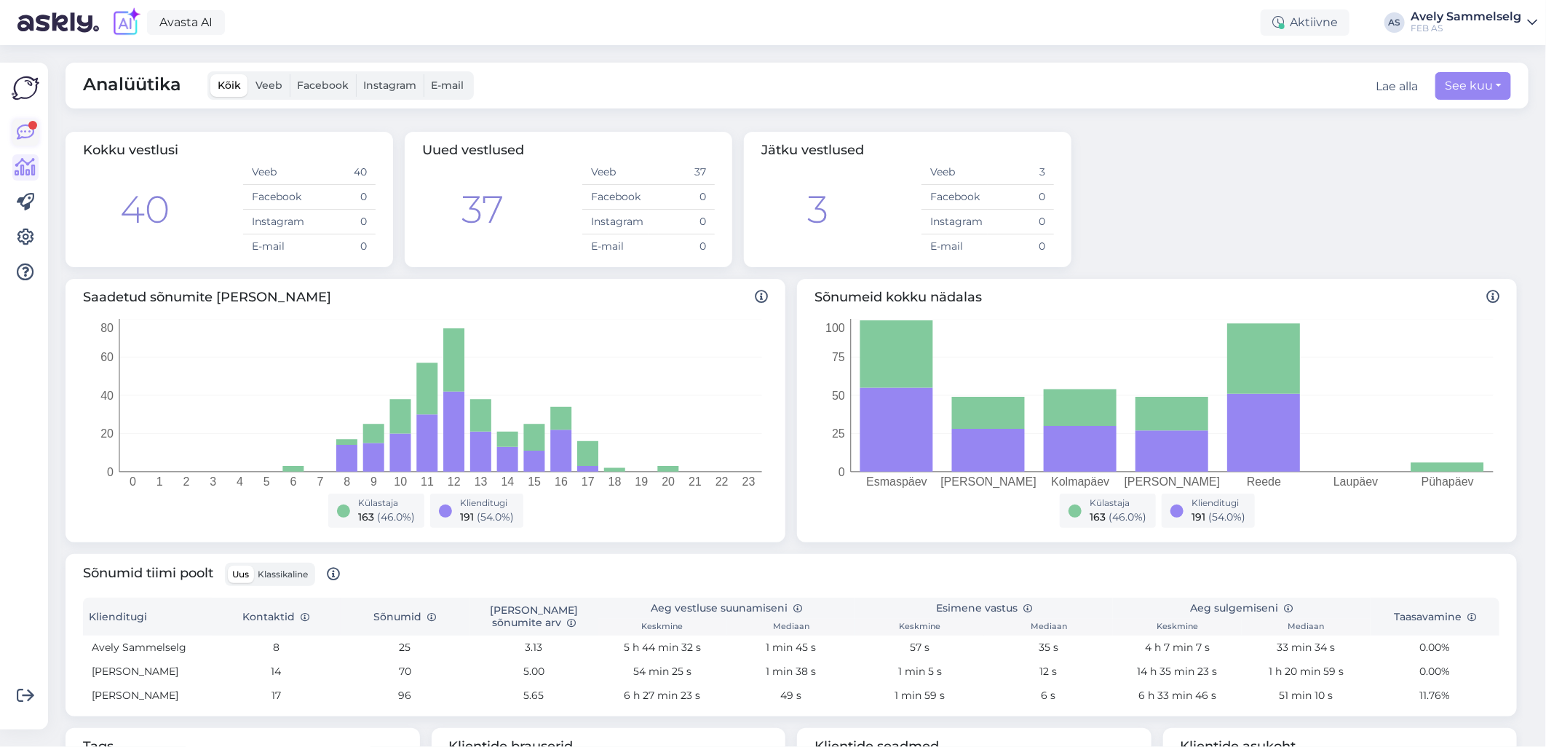 Image resolution: width=1546 pixels, height=747 pixels. I want to click on tspan: 10, so click(400, 481).